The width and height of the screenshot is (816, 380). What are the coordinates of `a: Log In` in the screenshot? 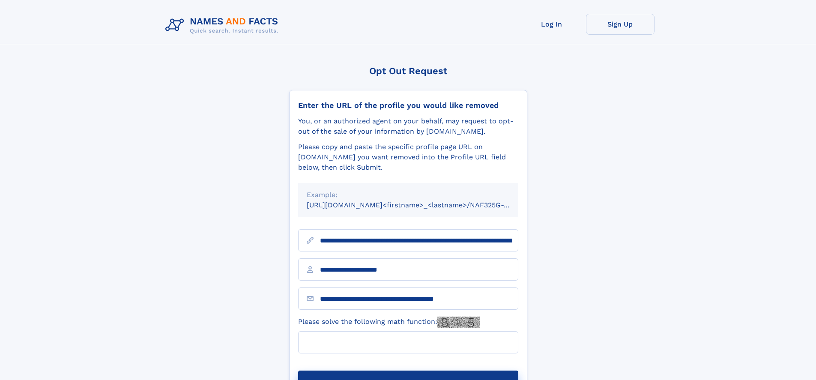 It's located at (551, 24).